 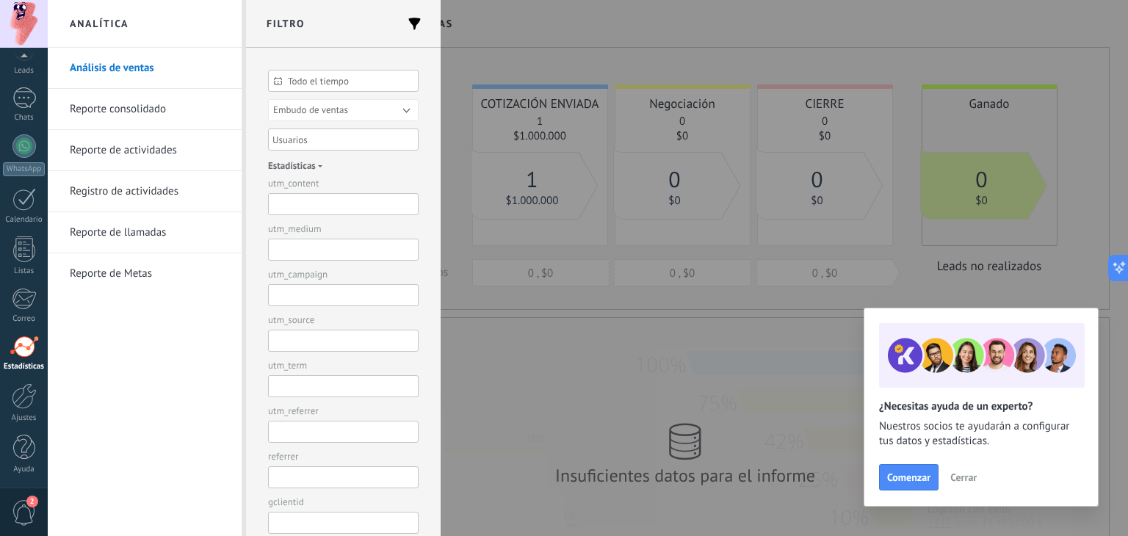 What do you see at coordinates (24, 418) in the screenshot?
I see `div: Ajustes` at bounding box center [24, 418].